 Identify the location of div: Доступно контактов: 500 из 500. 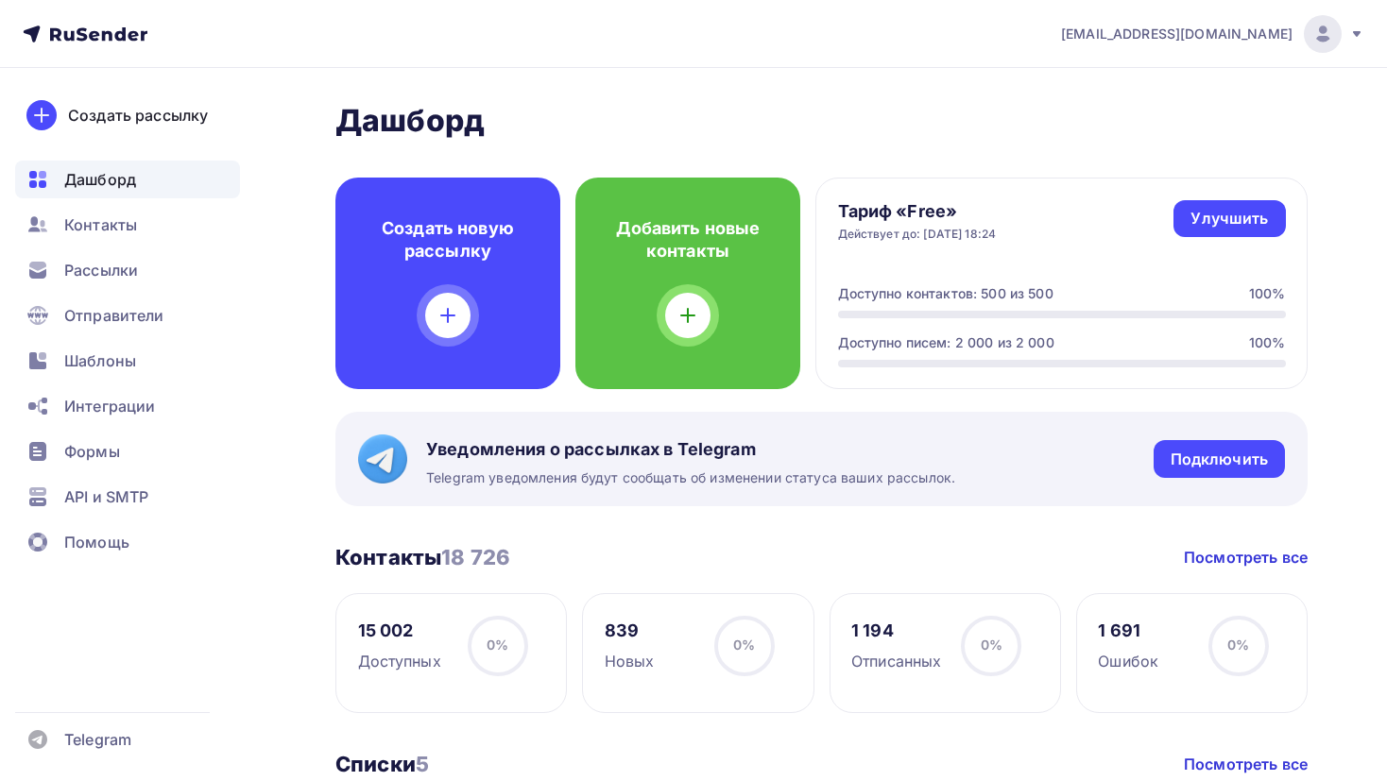
(946, 294).